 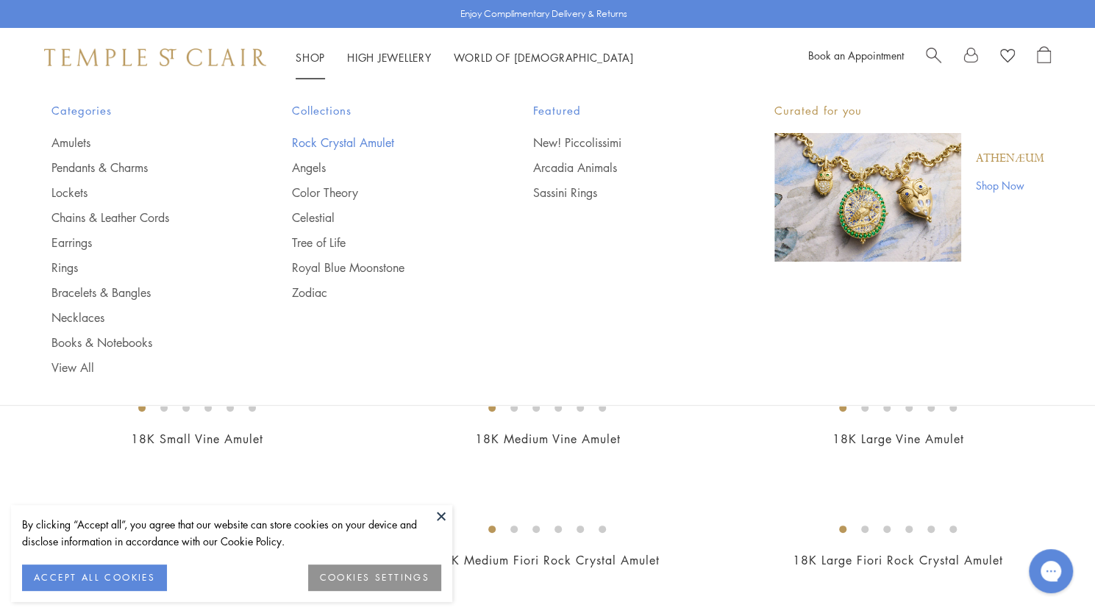 What do you see at coordinates (143, 243) in the screenshot?
I see `a: Earrings` at bounding box center [143, 243].